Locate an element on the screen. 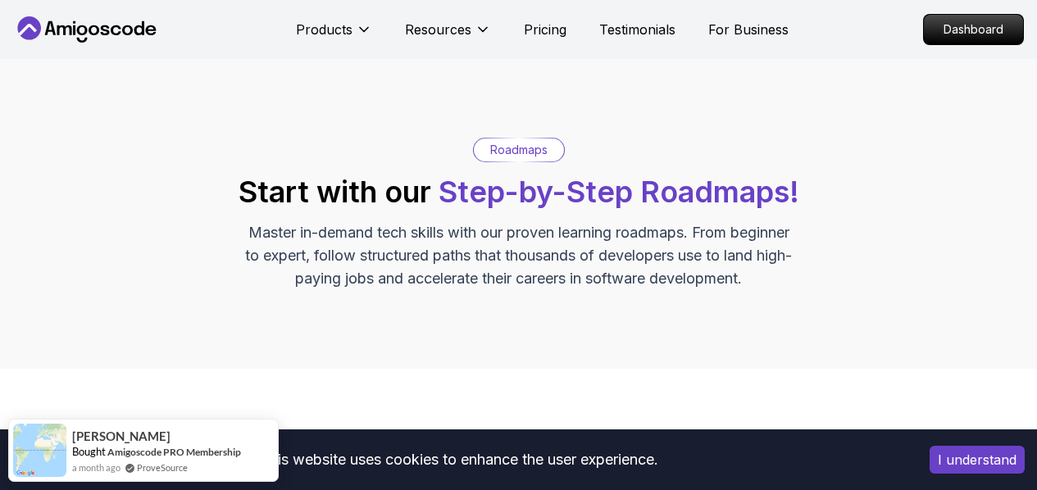 The width and height of the screenshot is (1037, 490). img: provesource social proof notification image is located at coordinates (39, 450).